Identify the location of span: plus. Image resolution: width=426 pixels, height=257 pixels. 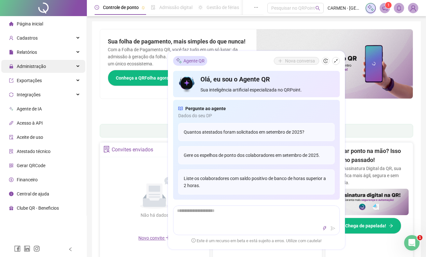
(168, 237).